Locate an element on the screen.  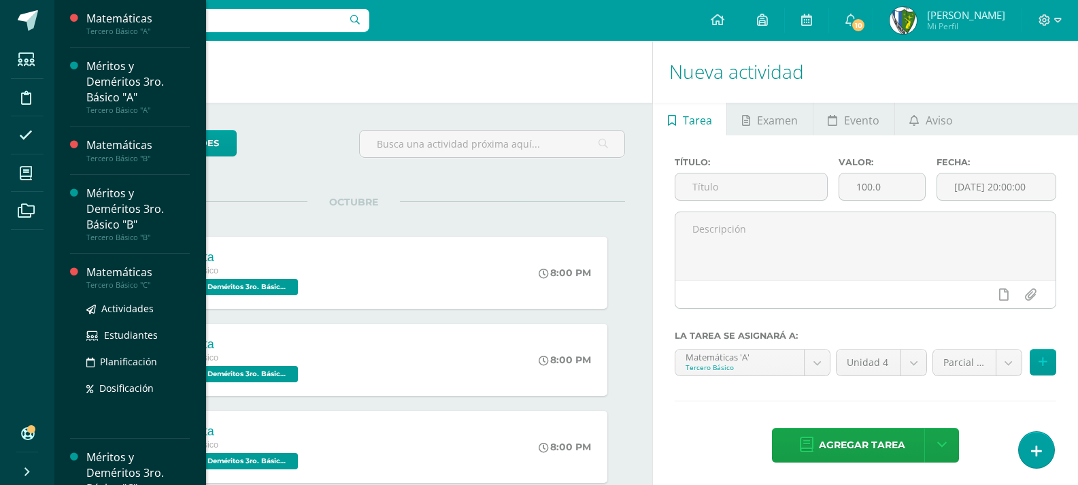
label: Fecha: is located at coordinates (997, 162).